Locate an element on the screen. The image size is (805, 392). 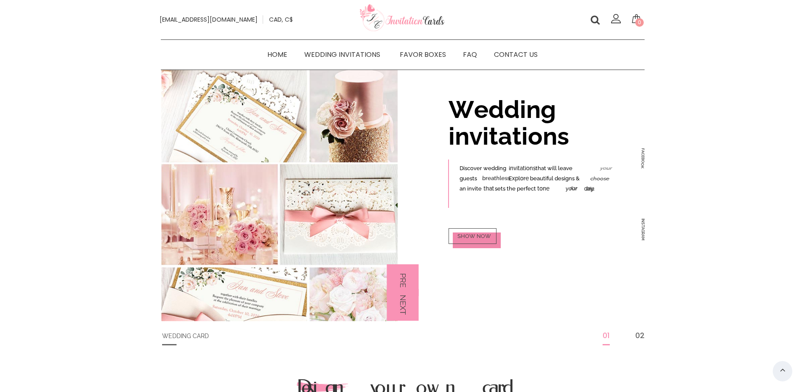
div: D is located at coordinates (461, 168).